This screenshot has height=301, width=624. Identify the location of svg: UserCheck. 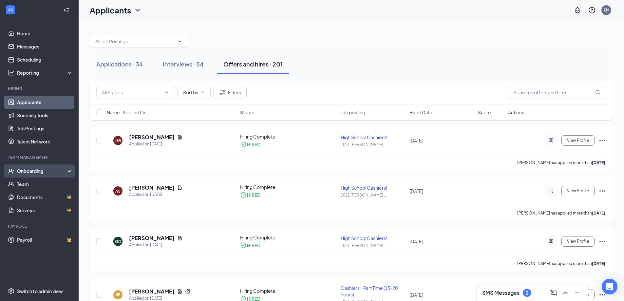
(11, 171).